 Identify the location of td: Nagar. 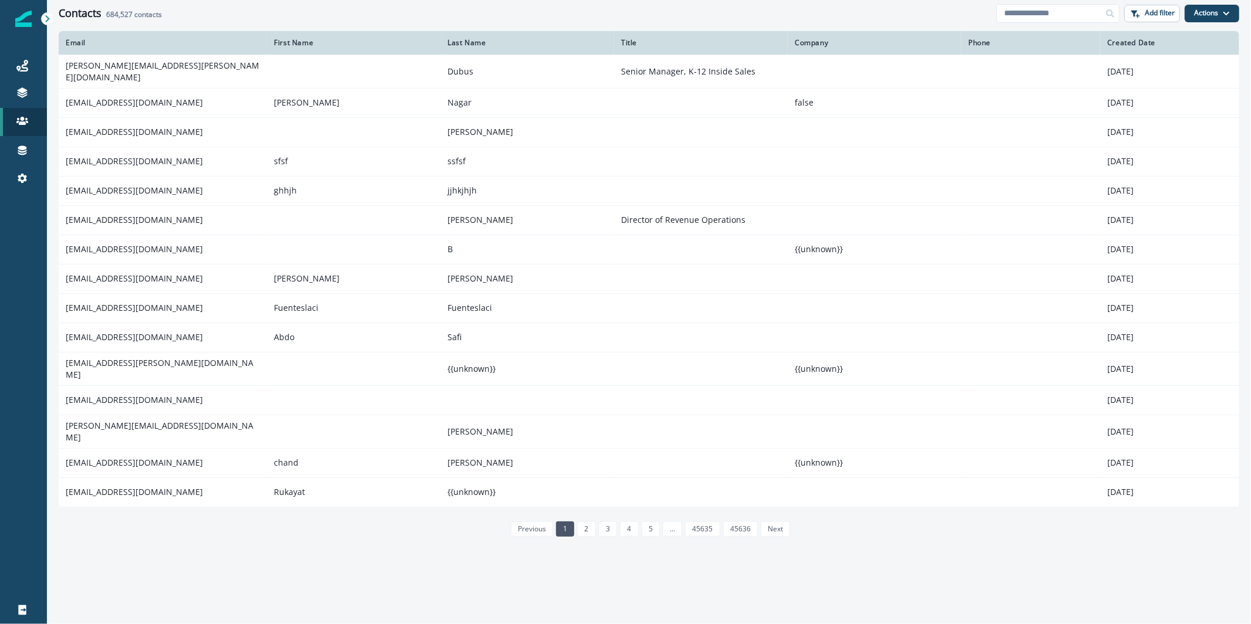
(527, 103).